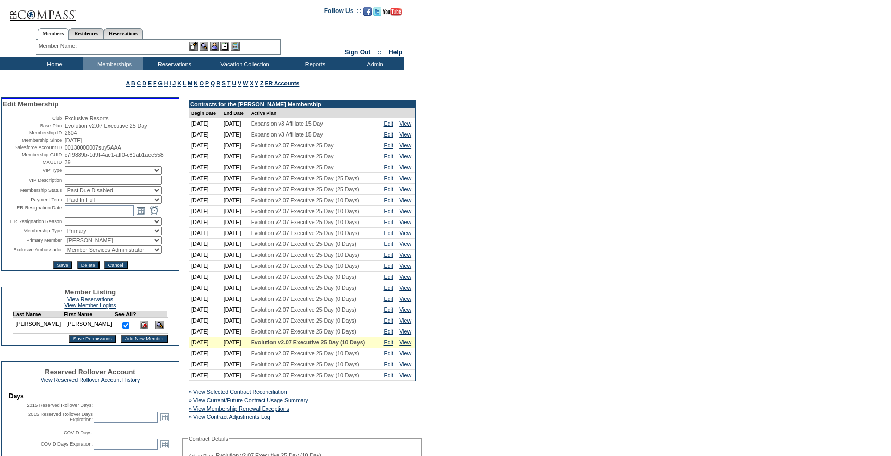  What do you see at coordinates (60, 417) in the screenshot?
I see `label: 2015 Reserved Rollover Days Expiration:` at bounding box center [60, 417].